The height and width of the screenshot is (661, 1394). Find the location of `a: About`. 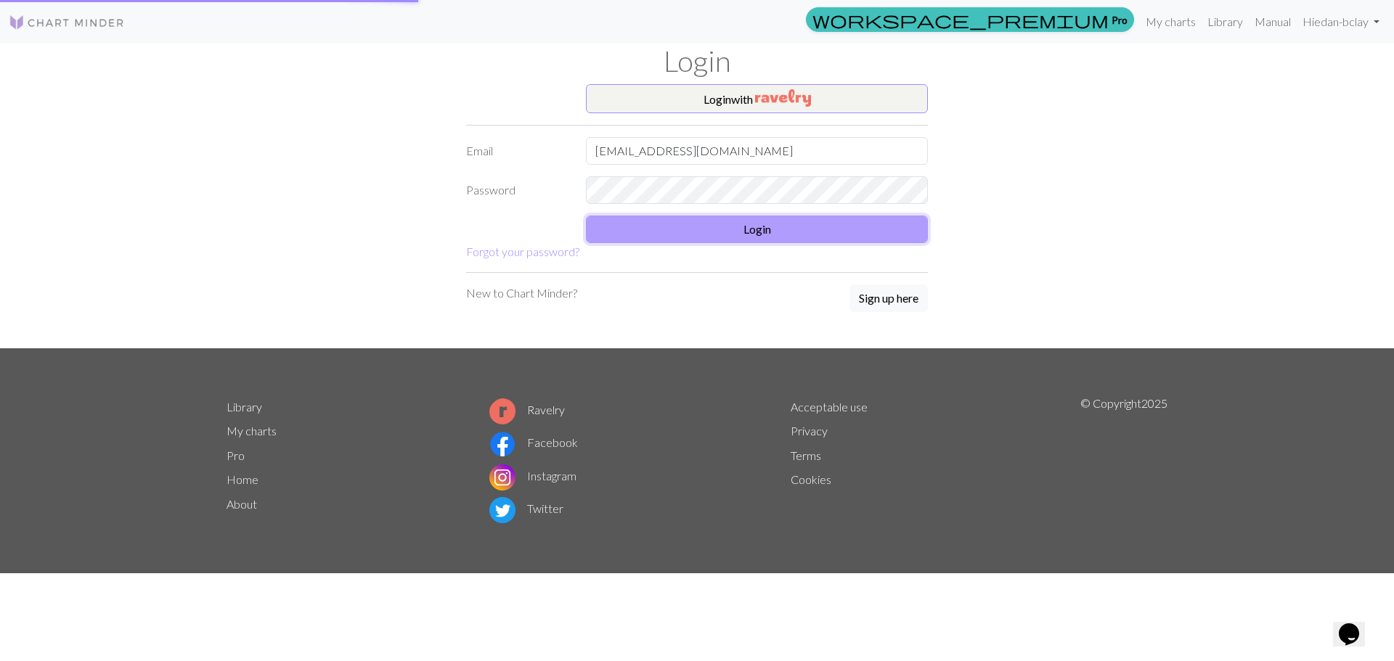

a: About is located at coordinates (242, 504).